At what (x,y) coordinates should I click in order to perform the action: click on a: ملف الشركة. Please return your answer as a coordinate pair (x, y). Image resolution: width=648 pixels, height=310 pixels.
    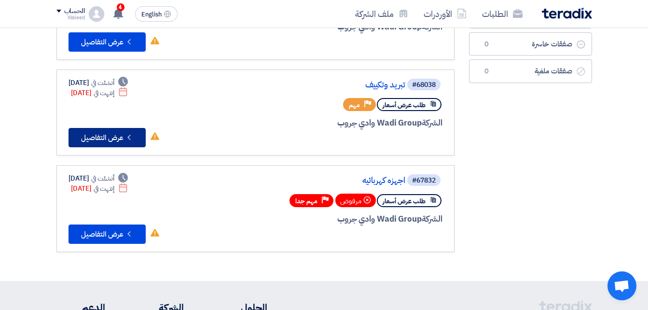
    Looking at the image, I should click on (382, 14).